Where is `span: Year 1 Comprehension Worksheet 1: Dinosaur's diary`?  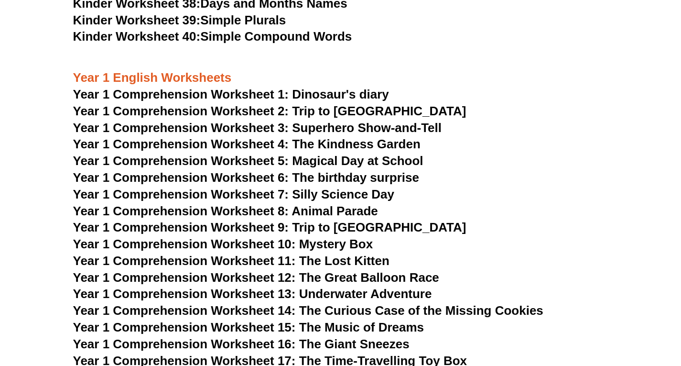 span: Year 1 Comprehension Worksheet 1: Dinosaur's diary is located at coordinates (231, 94).